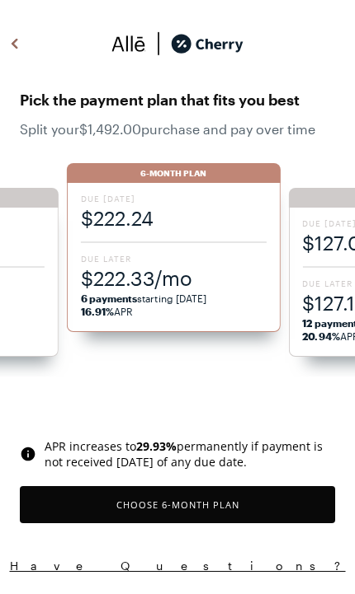 This screenshot has height=594, width=355. What do you see at coordinates (177, 505) in the screenshot?
I see `button: Choose 6-Month Plan` at bounding box center [177, 505].